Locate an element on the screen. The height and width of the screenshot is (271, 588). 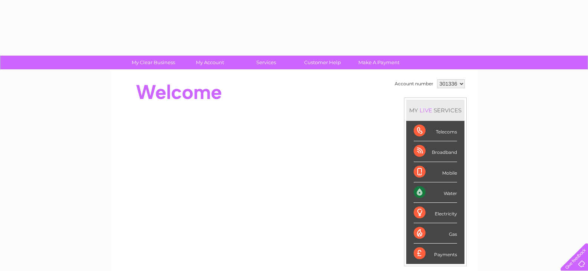
a: Customer Help is located at coordinates (322, 62).